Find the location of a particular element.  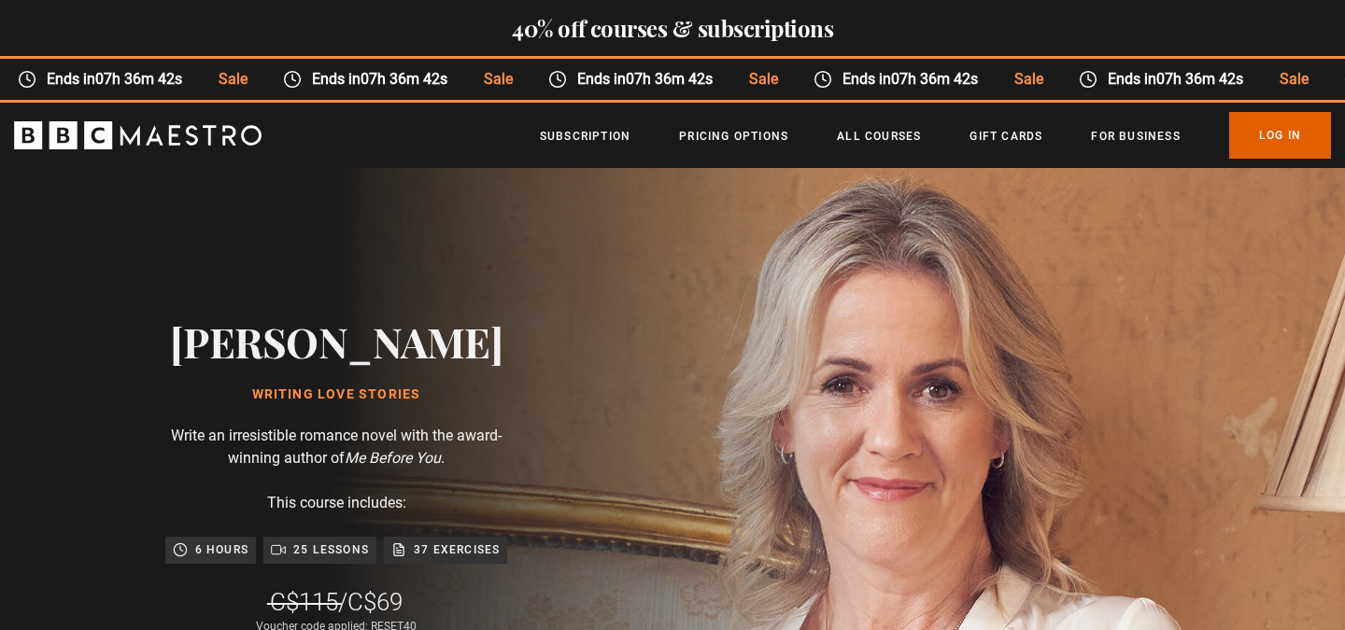

a: For business is located at coordinates (1135, 136).